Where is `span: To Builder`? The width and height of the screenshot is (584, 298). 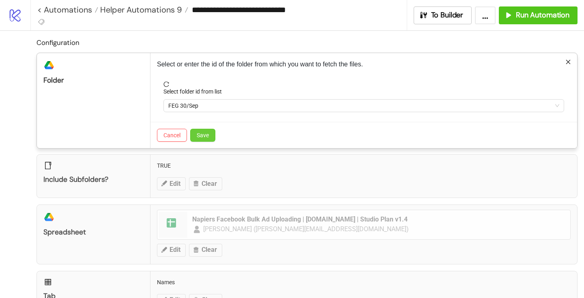
span: To Builder is located at coordinates (447, 15).